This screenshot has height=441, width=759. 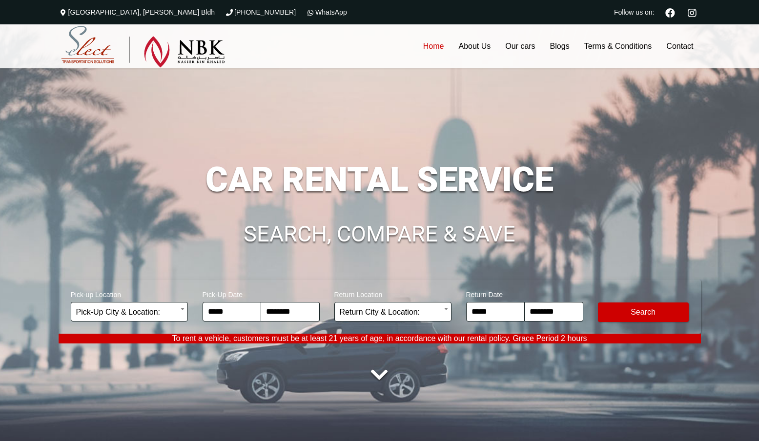 What do you see at coordinates (380, 234) in the screenshot?
I see `h1: SEARCH, COMPARE & SAVE` at bounding box center [380, 234].